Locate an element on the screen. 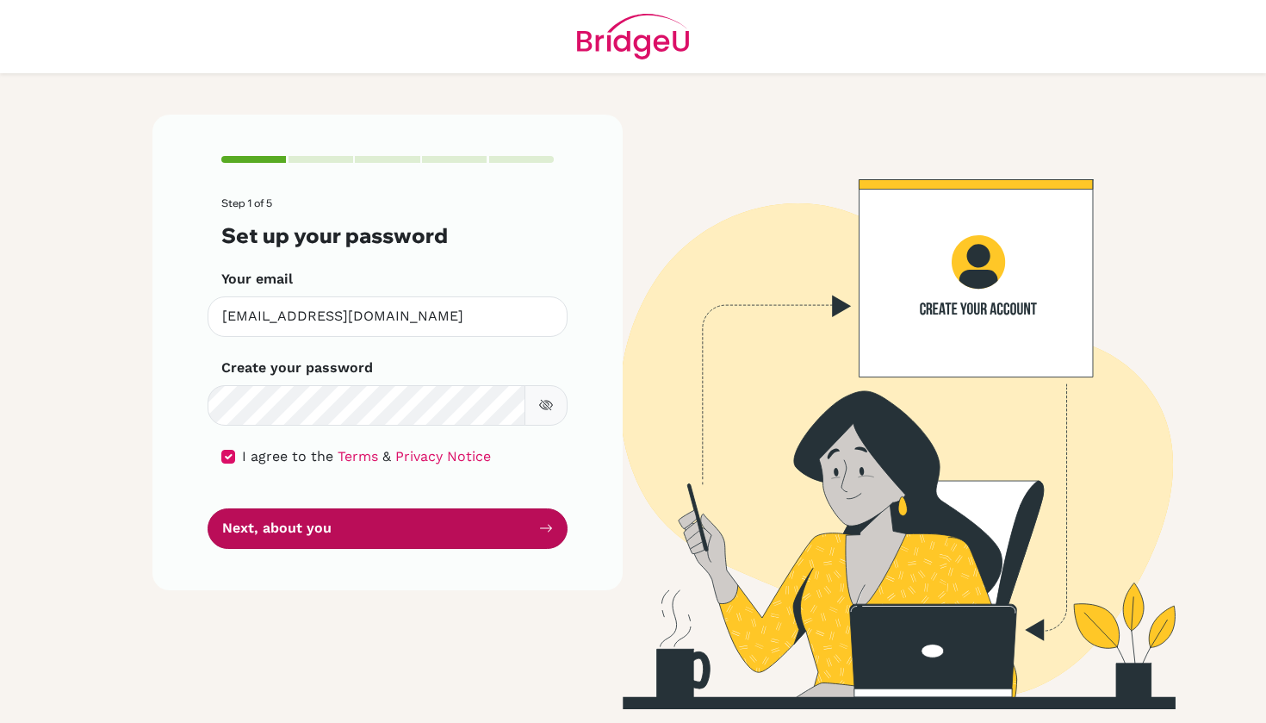  span: Step 1 of 5 is located at coordinates (246, 202).